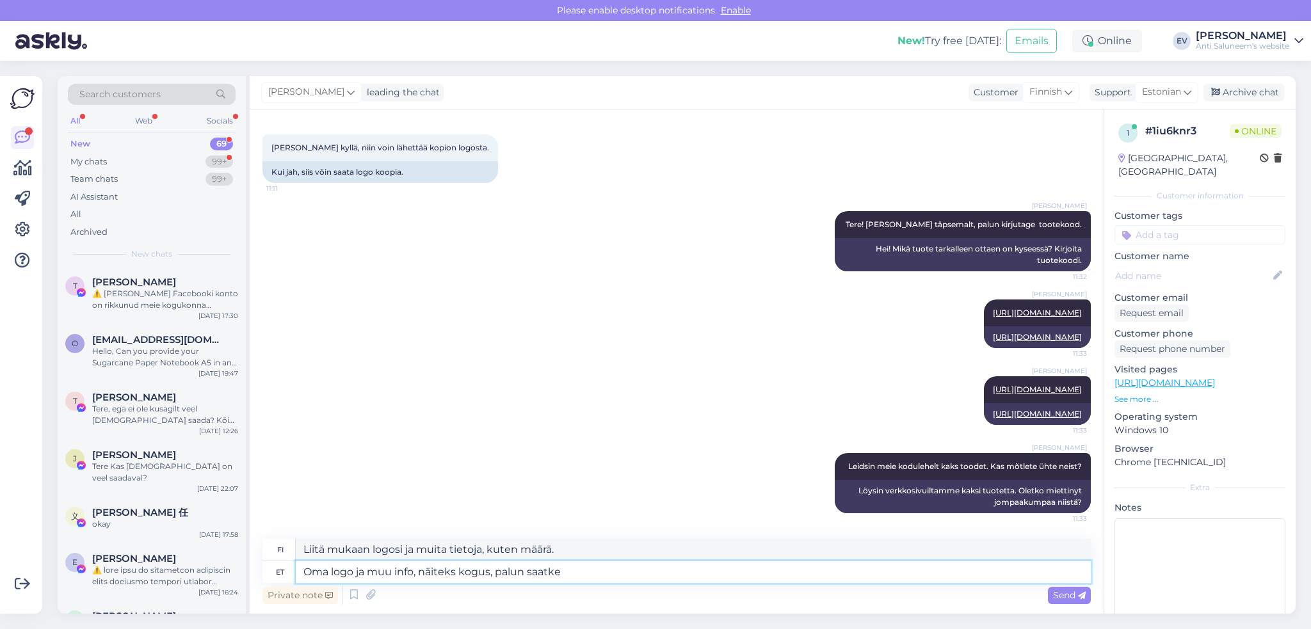 This screenshot has width=1311, height=629. I want to click on b: New!, so click(911, 40).